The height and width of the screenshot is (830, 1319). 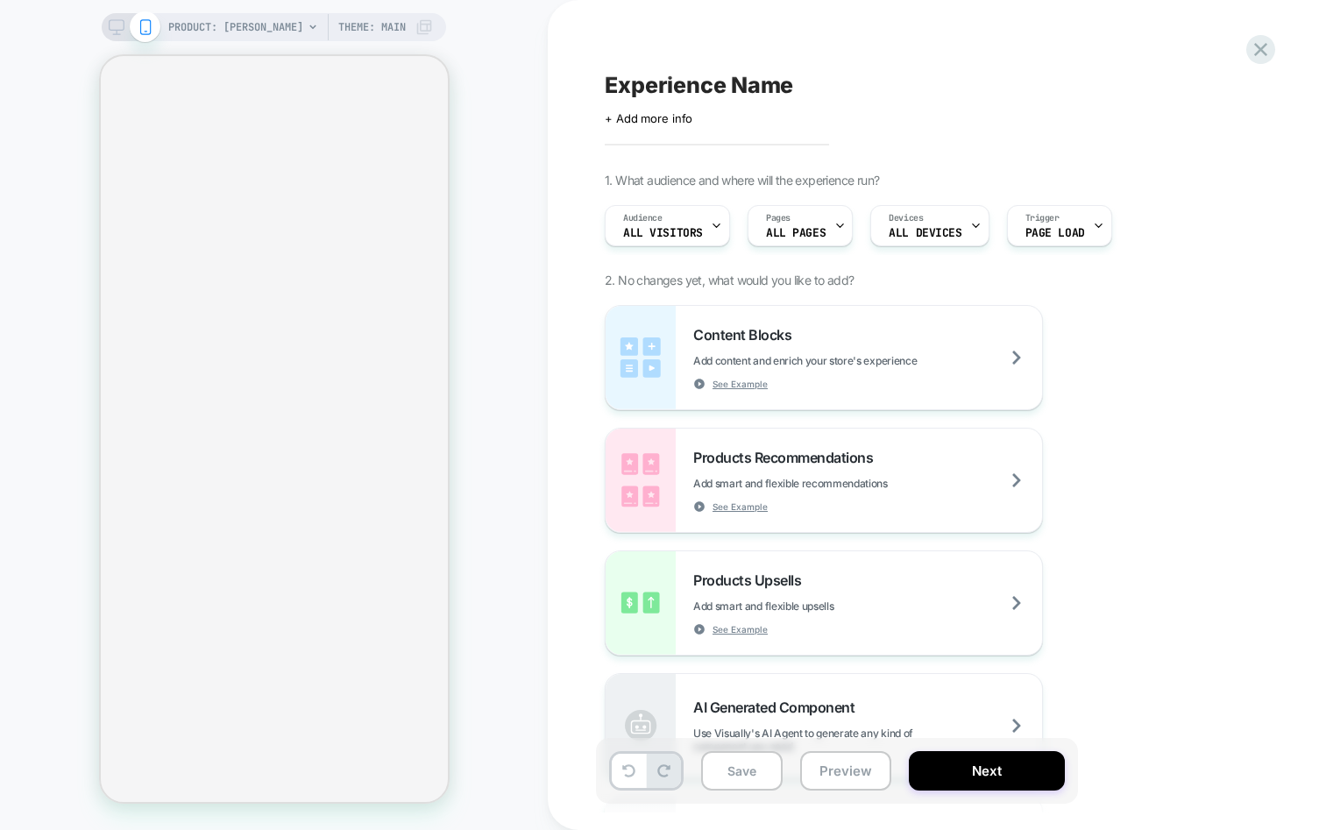 I want to click on span: + Add more info, so click(x=648, y=118).